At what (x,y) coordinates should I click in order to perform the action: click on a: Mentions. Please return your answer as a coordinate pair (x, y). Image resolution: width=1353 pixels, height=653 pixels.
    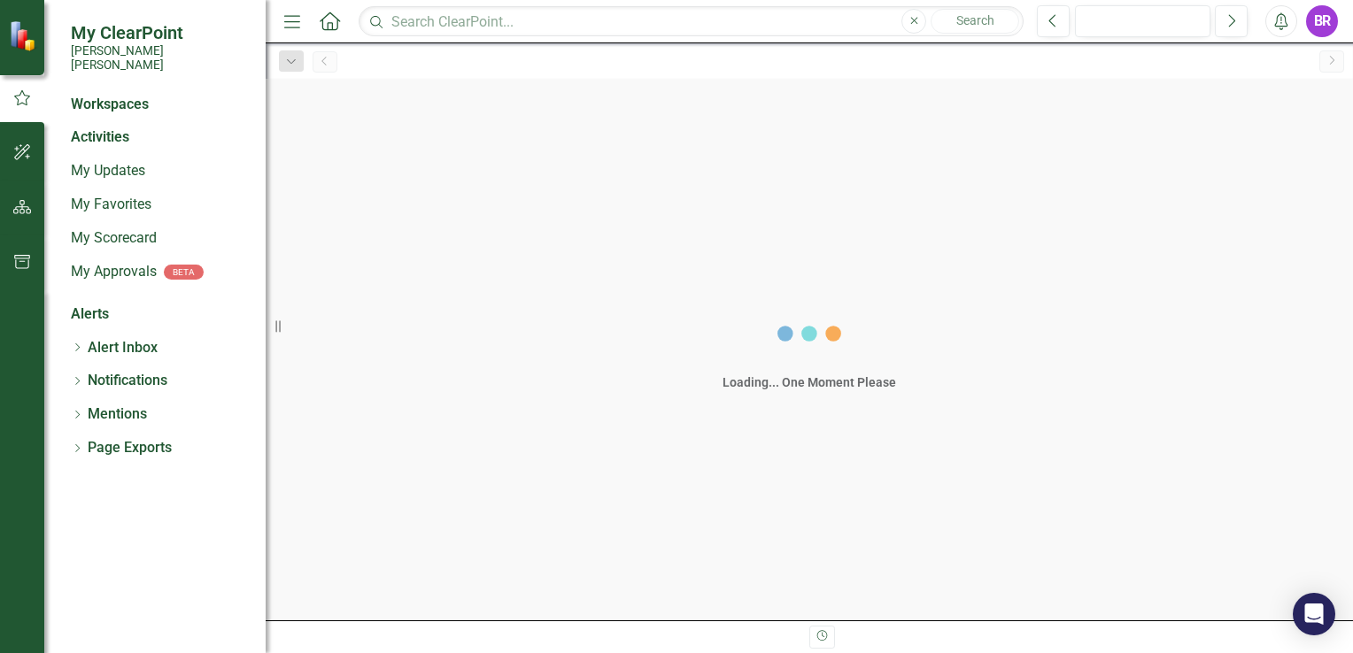
    Looking at the image, I should click on (117, 414).